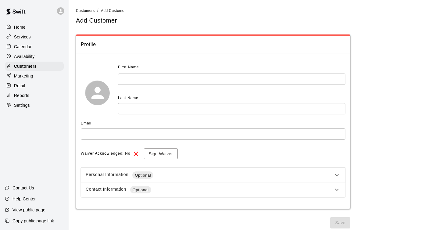 Image resolution: width=439 pixels, height=230 pixels. Describe the element at coordinates (34, 105) in the screenshot. I see `a: Settings` at that location.